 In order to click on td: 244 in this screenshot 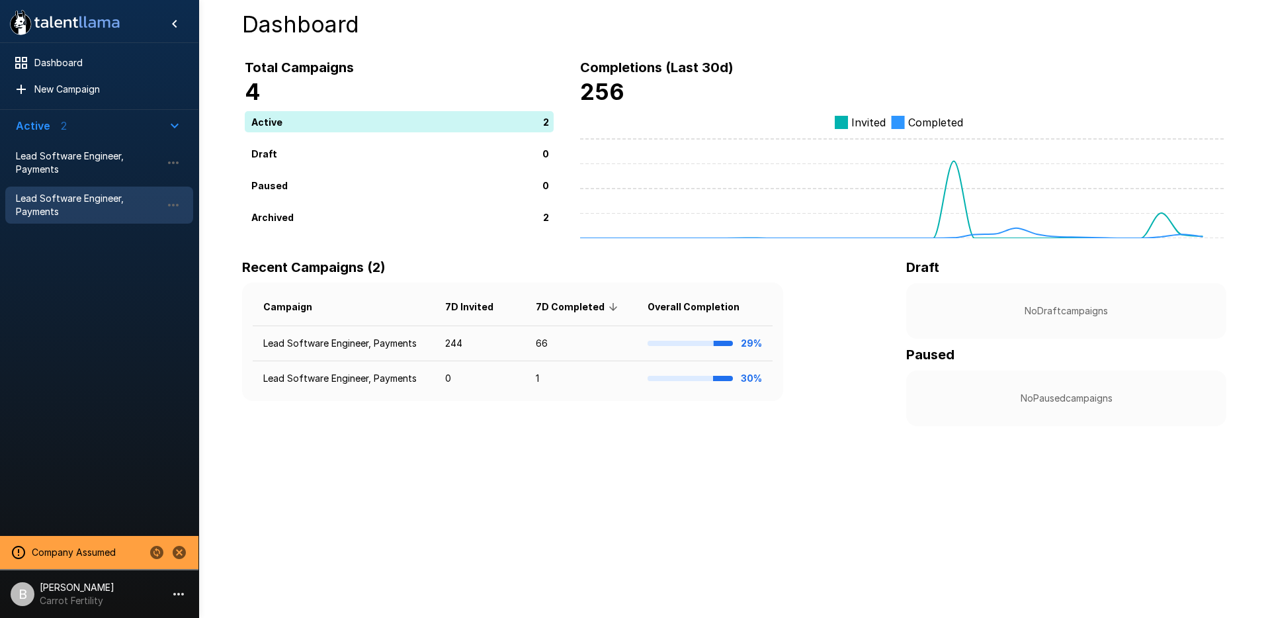, I will do `click(480, 343)`.